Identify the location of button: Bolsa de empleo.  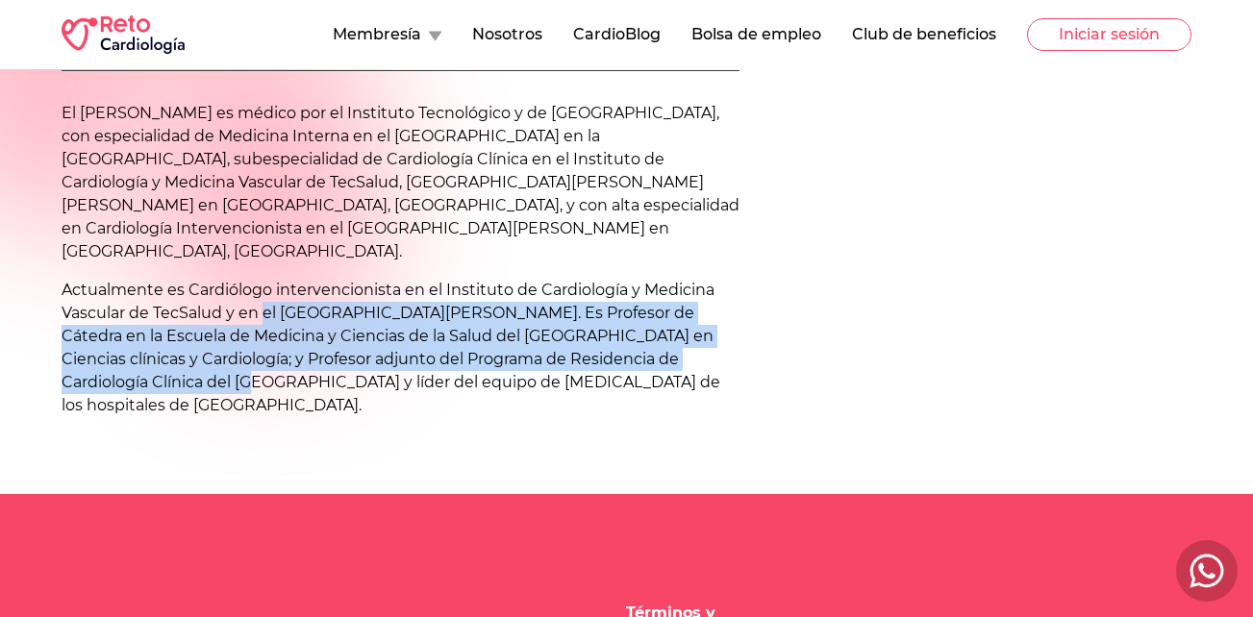
(756, 35).